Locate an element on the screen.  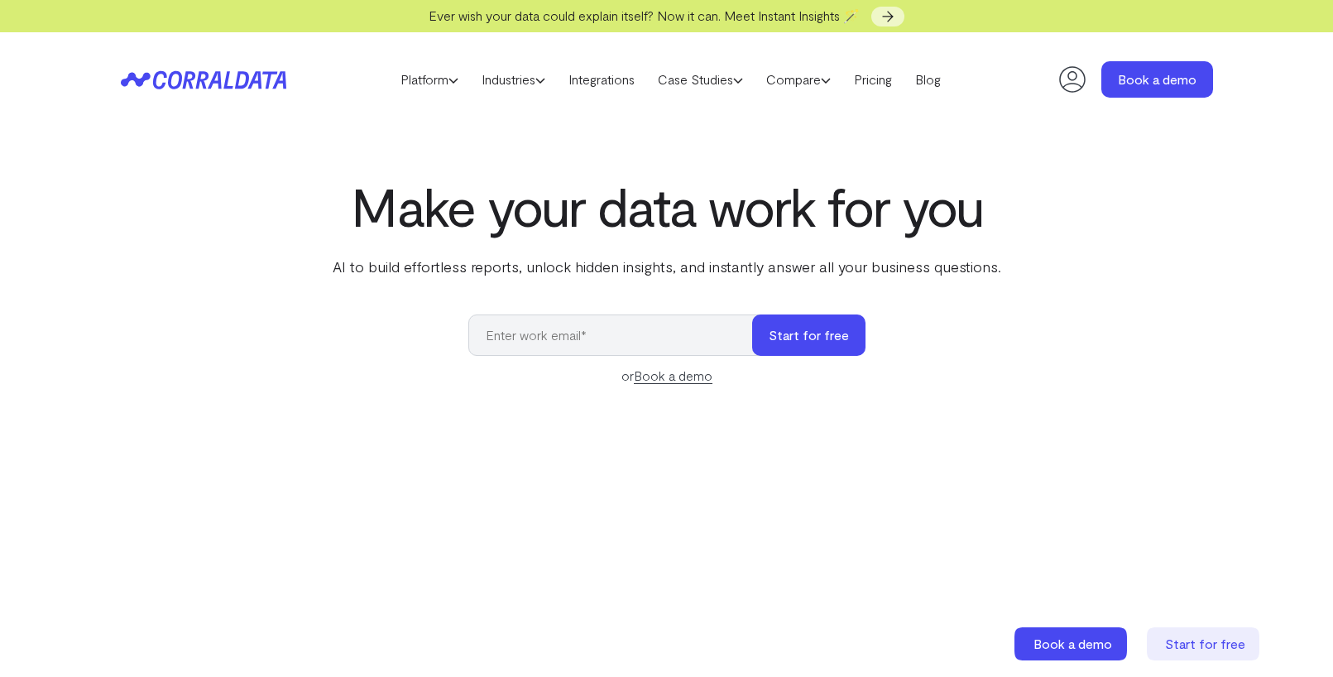
a: Case Studies is located at coordinates (700, 79).